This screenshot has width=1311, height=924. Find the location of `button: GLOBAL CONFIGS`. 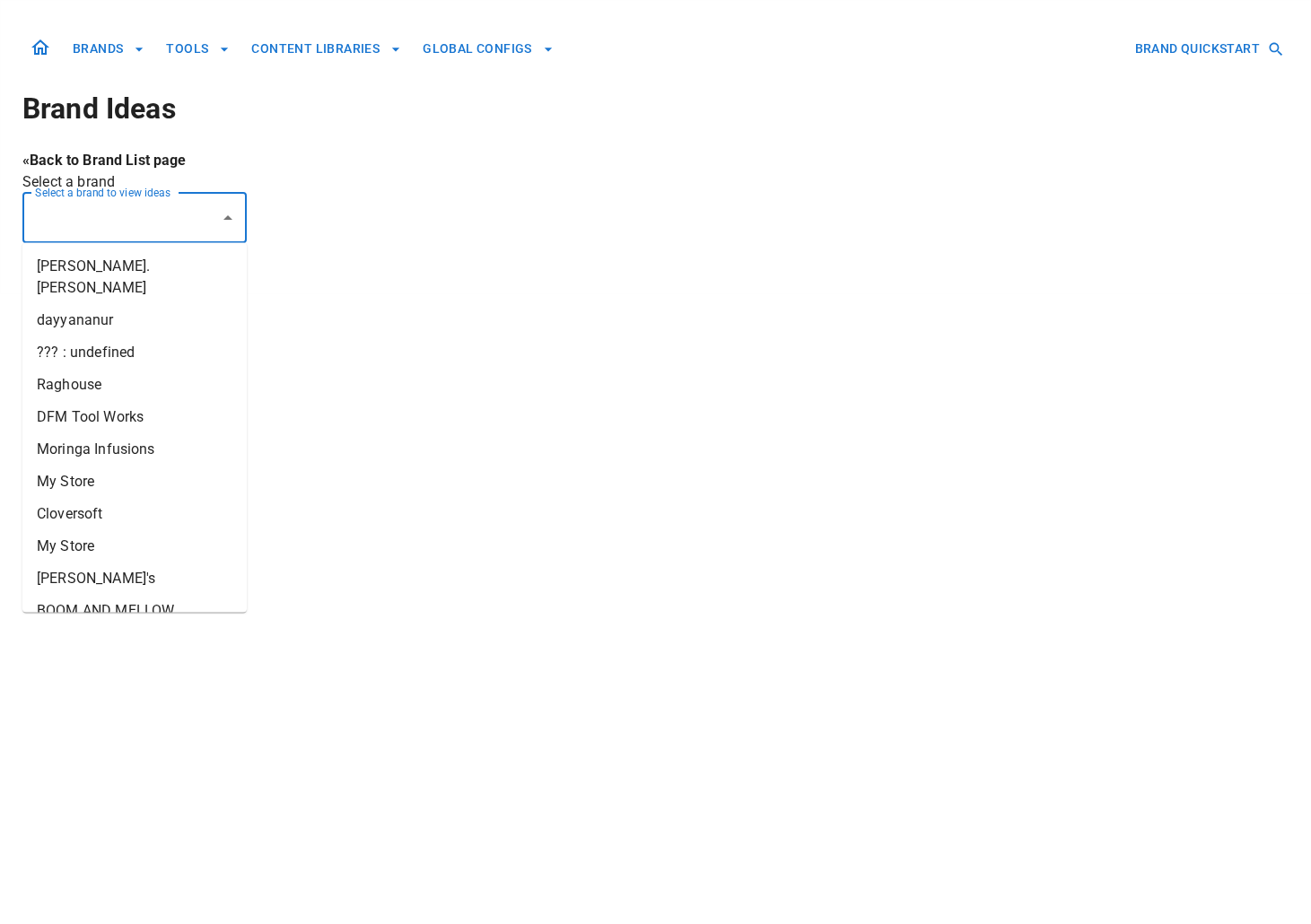

button: GLOBAL CONFIGS is located at coordinates (488, 48).